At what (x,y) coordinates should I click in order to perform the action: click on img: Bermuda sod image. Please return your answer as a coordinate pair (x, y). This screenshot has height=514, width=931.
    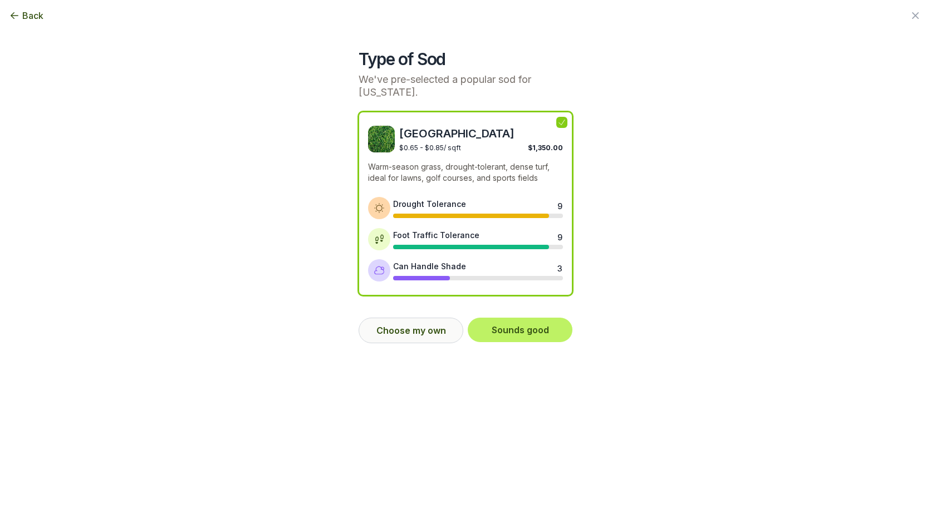
    Looking at the image, I should click on (381, 139).